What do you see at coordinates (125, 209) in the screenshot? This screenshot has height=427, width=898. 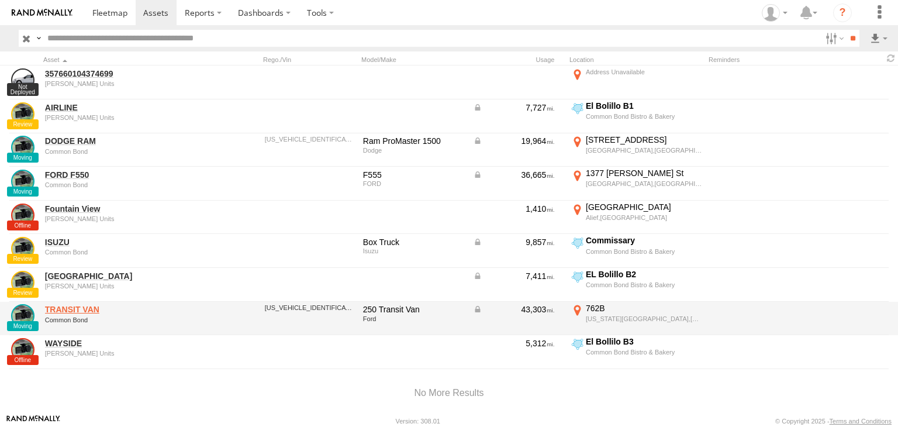 I see `a: Fountain View` at bounding box center [125, 209].